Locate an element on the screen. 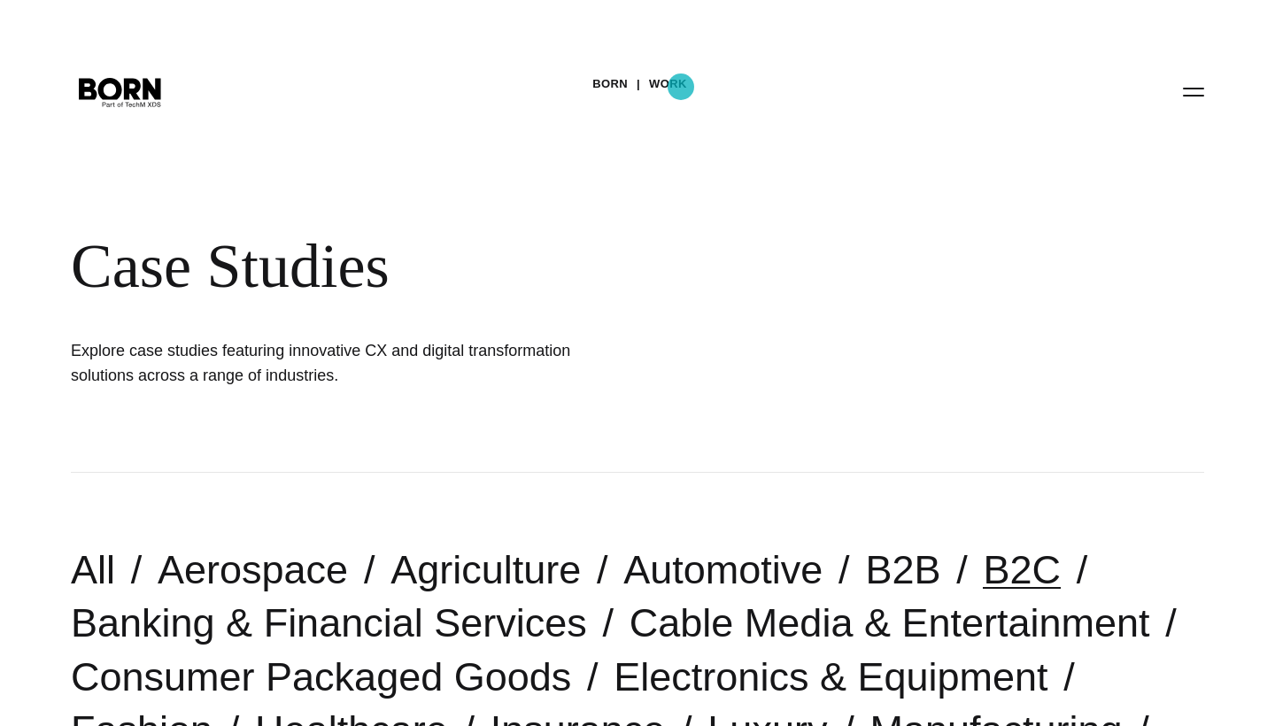 The image size is (1275, 726). h1: Explore case studies featuring innovative CX and digital transformation solutions across a range ... is located at coordinates (336, 363).